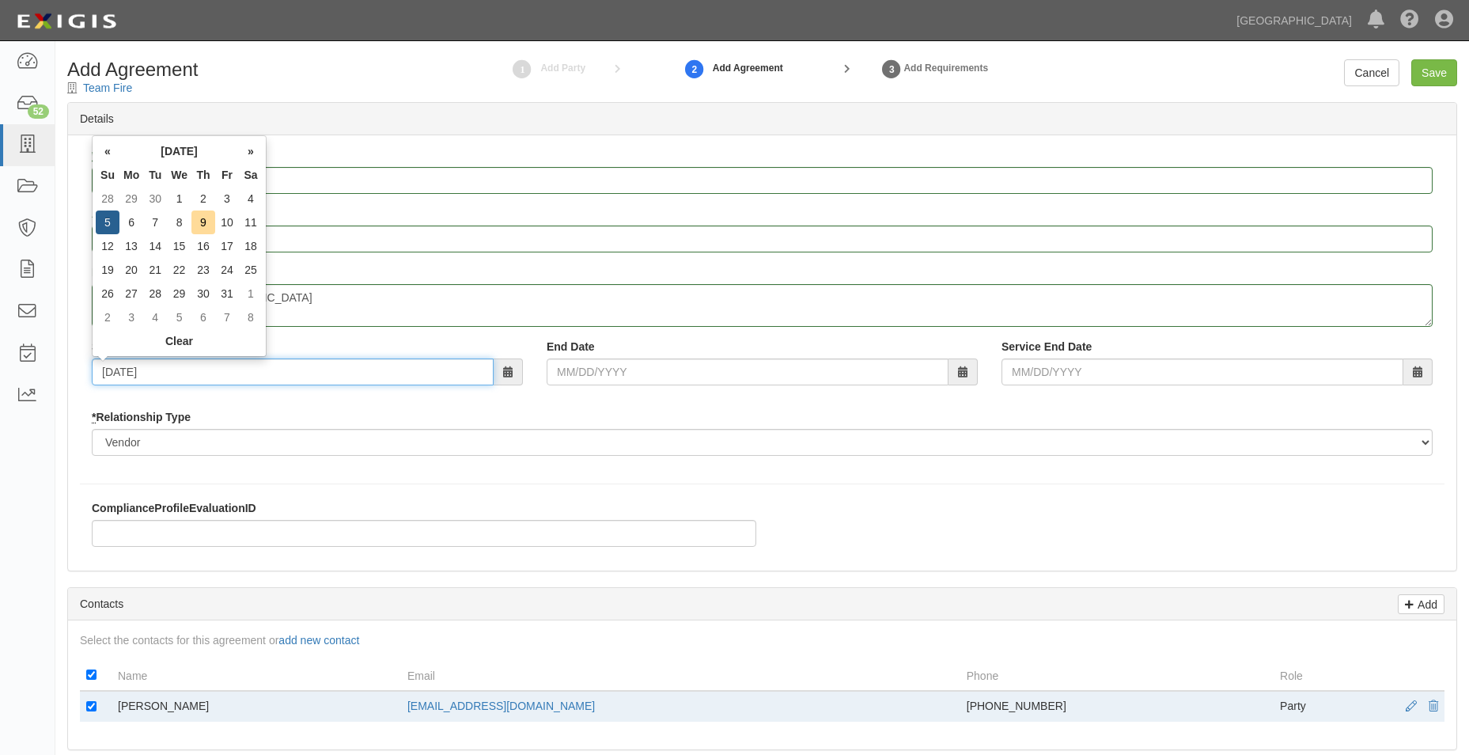 Image resolution: width=1469 pixels, height=755 pixels. Describe the element at coordinates (131, 246) in the screenshot. I see `td: 13` at that location.